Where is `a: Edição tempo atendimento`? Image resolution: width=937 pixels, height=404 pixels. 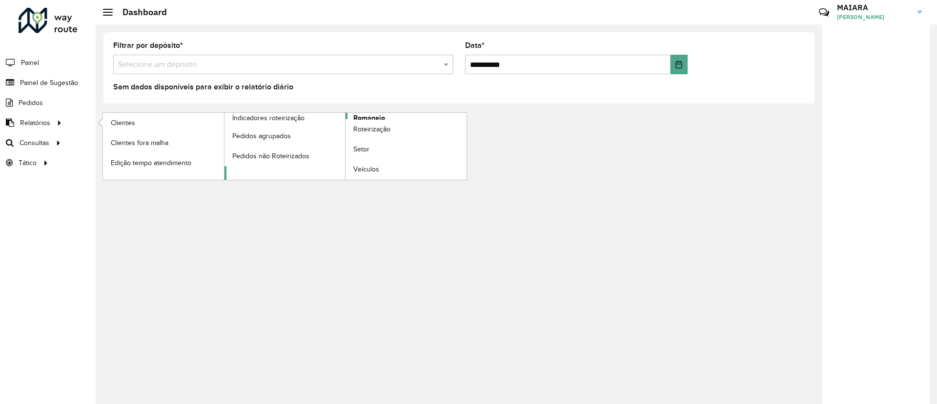 a: Edição tempo atendimento is located at coordinates (164, 163).